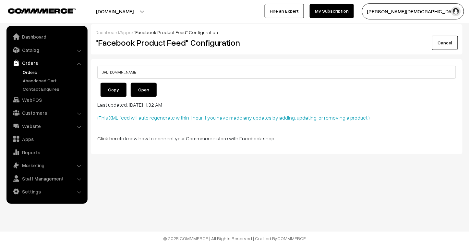 This screenshot has height=245, width=469. What do you see at coordinates (47, 192) in the screenshot?
I see `a: Settings` at bounding box center [47, 192].